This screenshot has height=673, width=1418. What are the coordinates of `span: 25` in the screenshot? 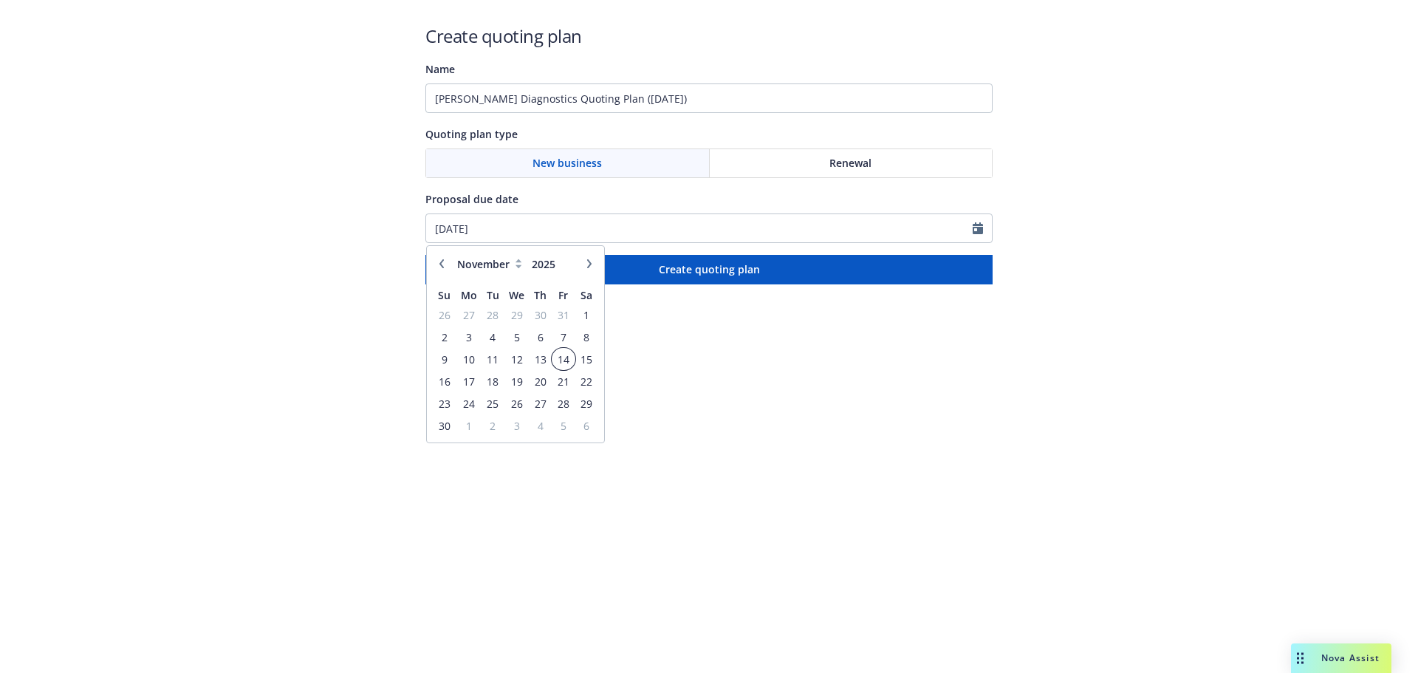 It's located at (492, 403).